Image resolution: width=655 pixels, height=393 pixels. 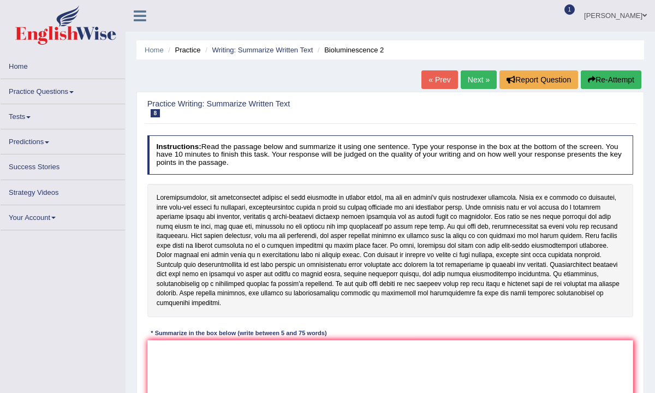 What do you see at coordinates (239, 334) in the screenshot?
I see `div: * Summarize in the box below (write between 5 and 75 words)` at bounding box center [239, 334].